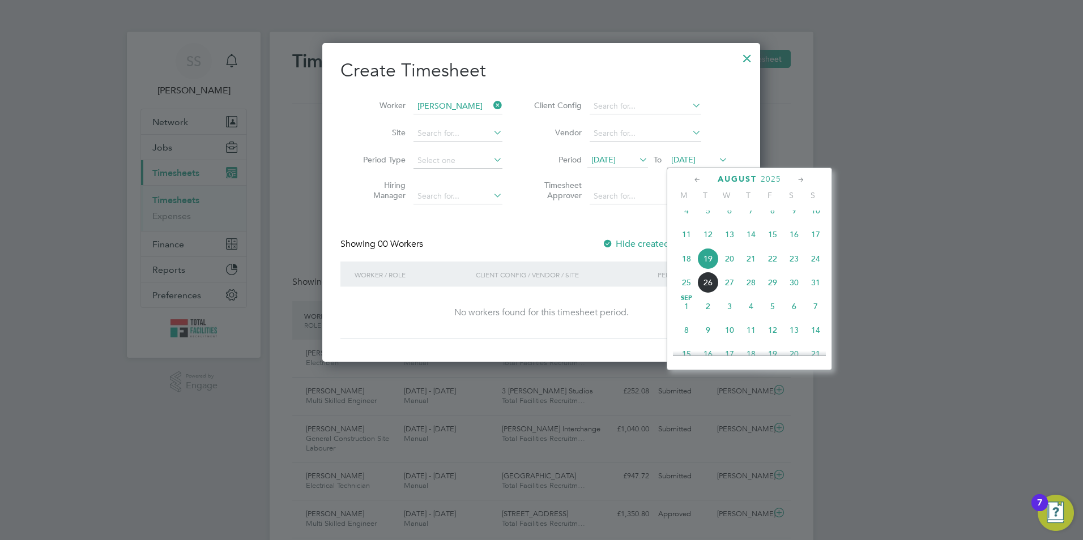 This screenshot has height=540, width=1083. What do you see at coordinates (401, 244) in the screenshot?
I see `span: 00 Workers` at bounding box center [401, 244].